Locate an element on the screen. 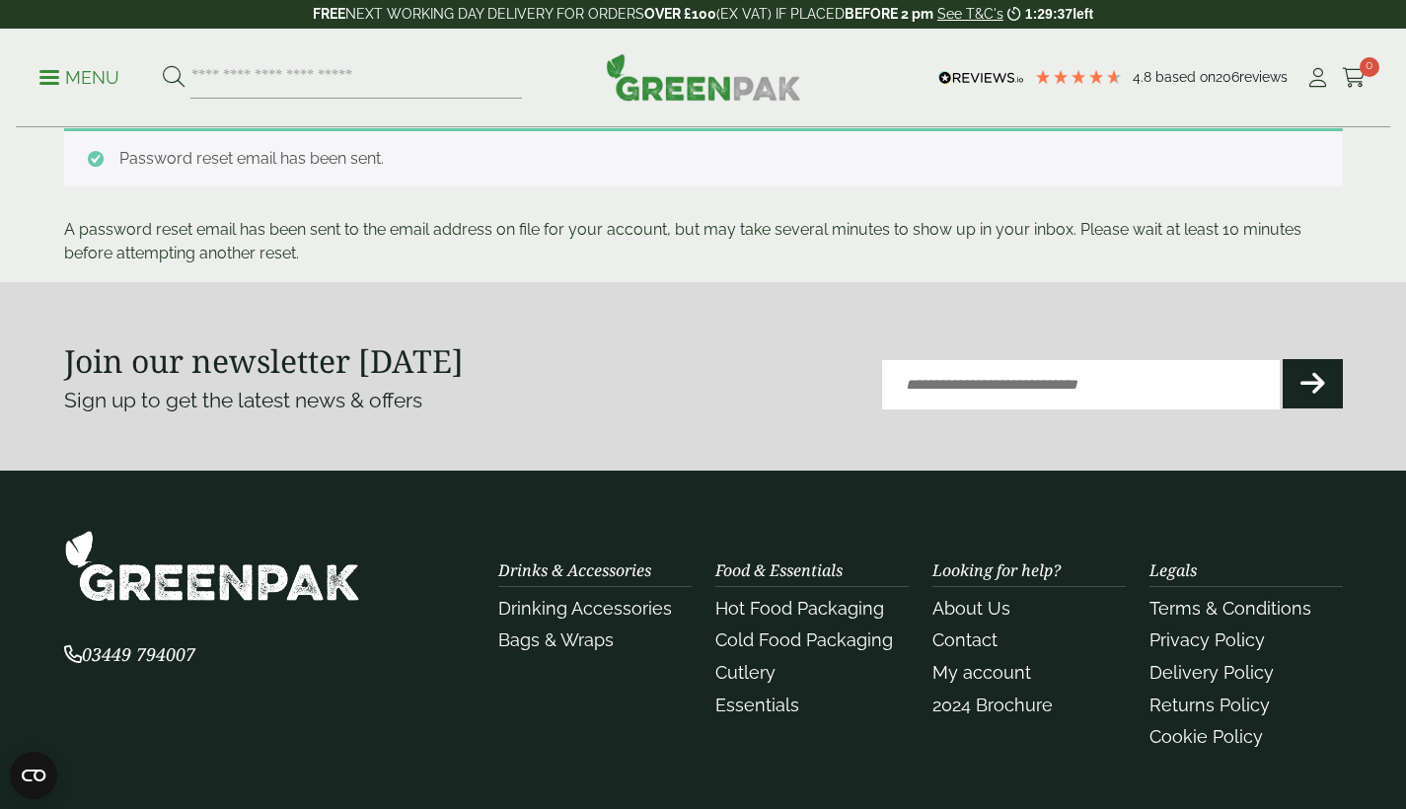  a: Cutlery is located at coordinates (745, 672).